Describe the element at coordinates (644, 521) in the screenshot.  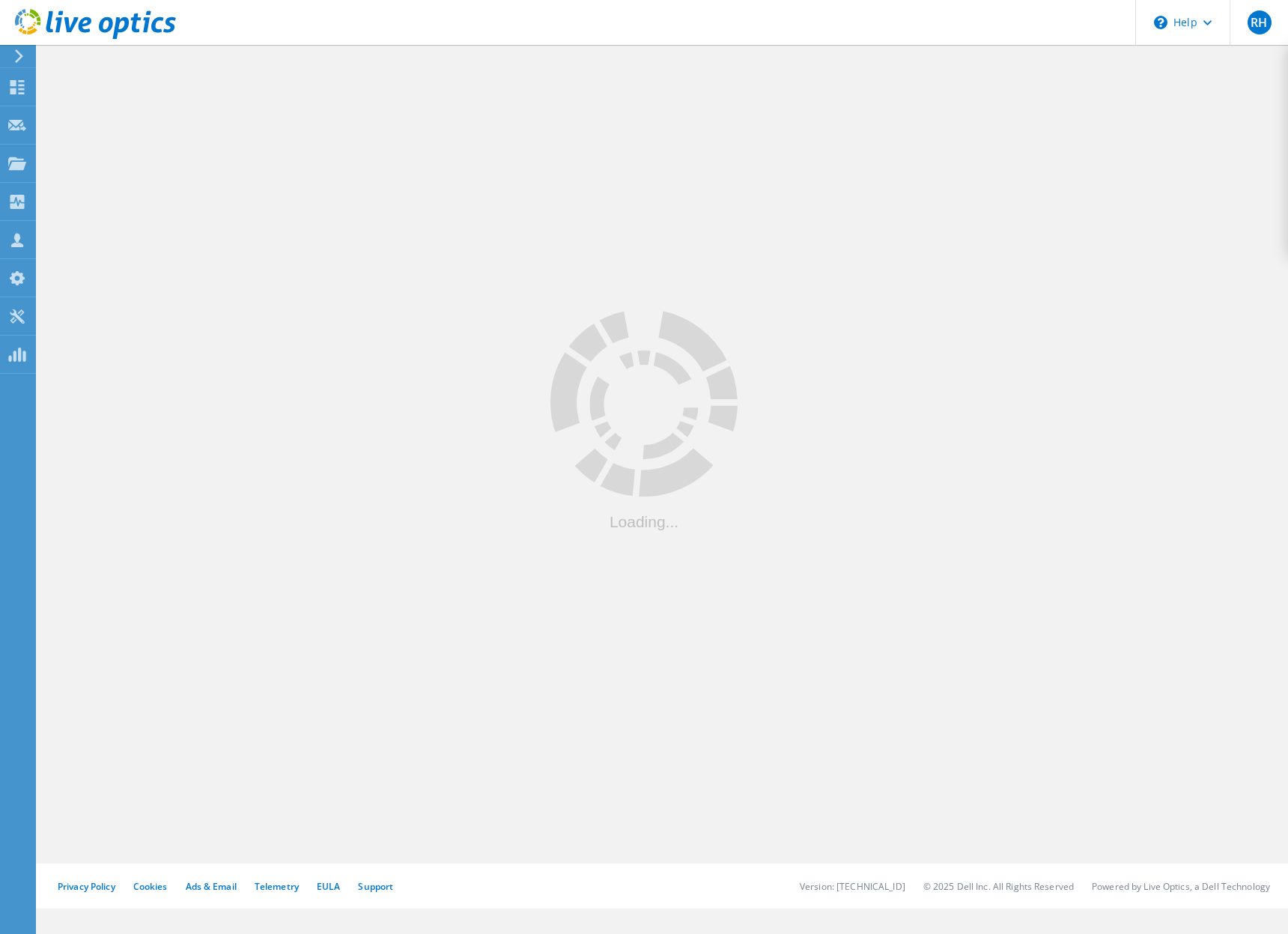
I see `div: Loading...` at that location.